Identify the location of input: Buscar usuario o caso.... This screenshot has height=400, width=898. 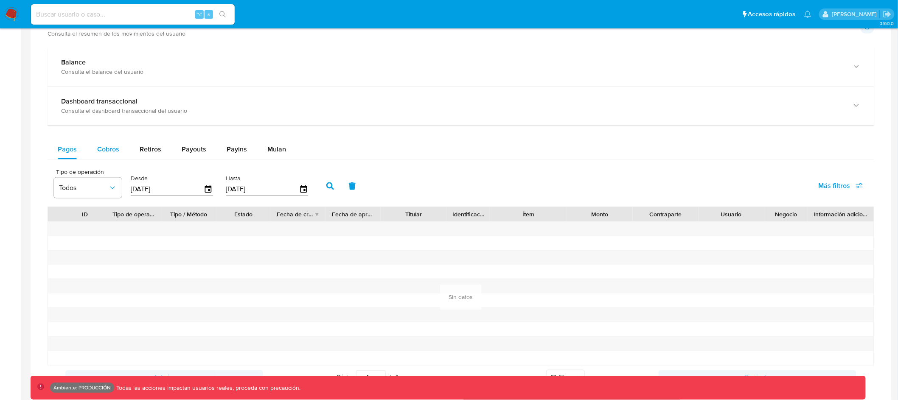
(133, 14).